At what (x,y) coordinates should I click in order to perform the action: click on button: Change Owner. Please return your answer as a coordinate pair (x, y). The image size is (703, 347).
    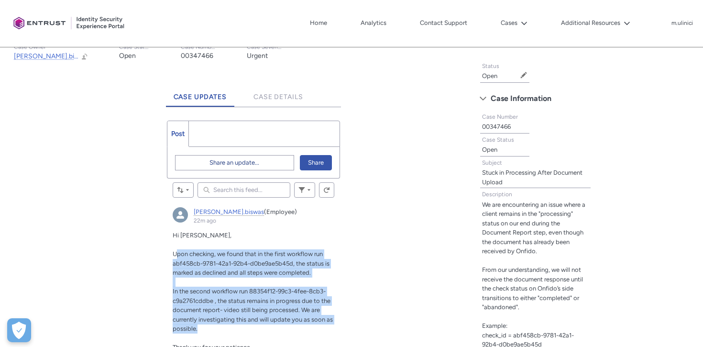
    Looking at the image, I should click on (85, 56).